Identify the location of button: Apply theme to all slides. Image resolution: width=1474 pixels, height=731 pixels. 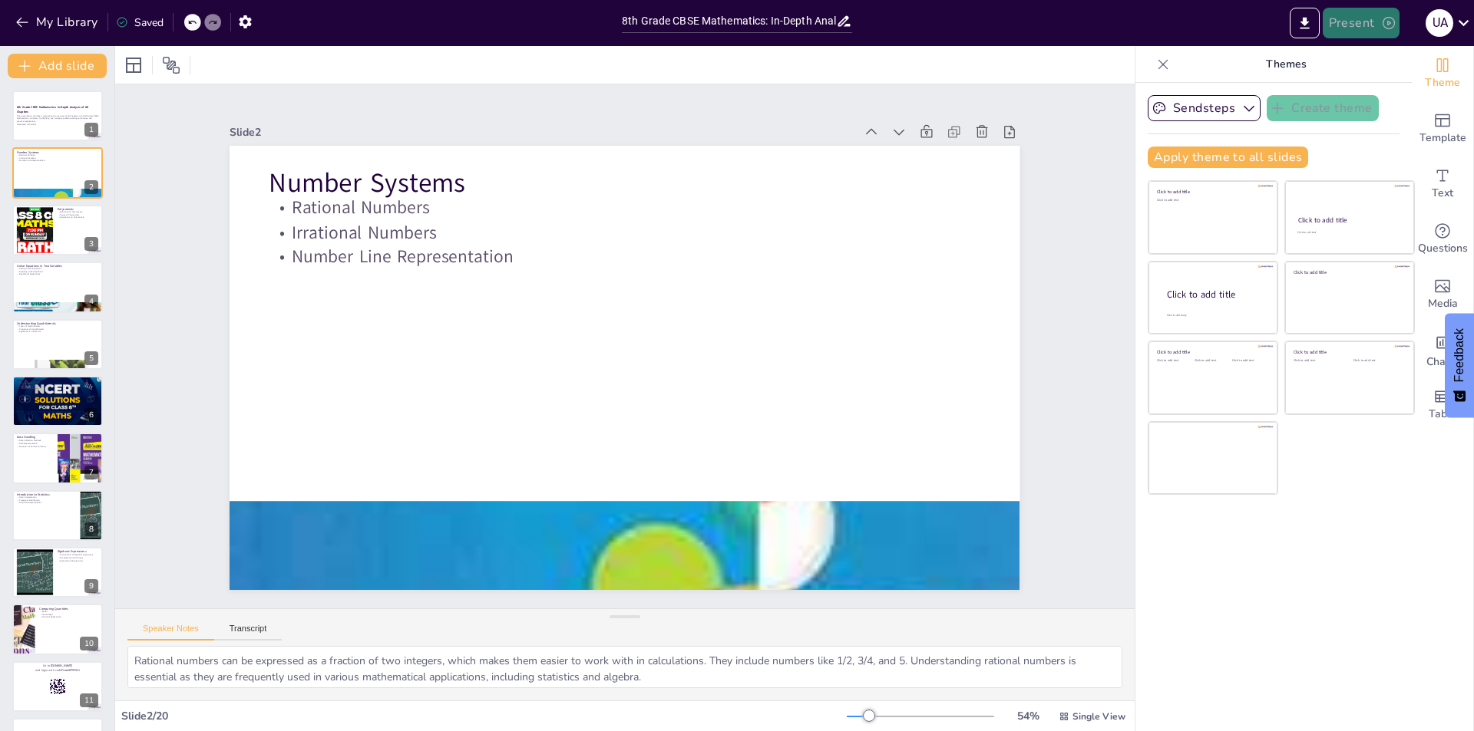
(1227, 157).